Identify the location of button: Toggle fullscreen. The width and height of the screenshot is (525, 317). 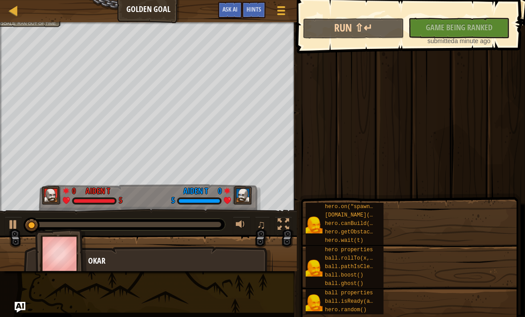
(284, 226).